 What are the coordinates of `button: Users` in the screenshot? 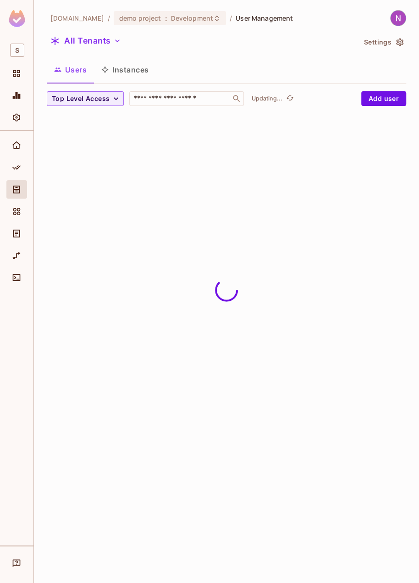 It's located at (70, 70).